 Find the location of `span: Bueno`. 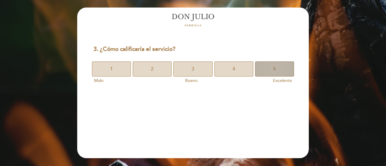

span: Bueno is located at coordinates (191, 80).